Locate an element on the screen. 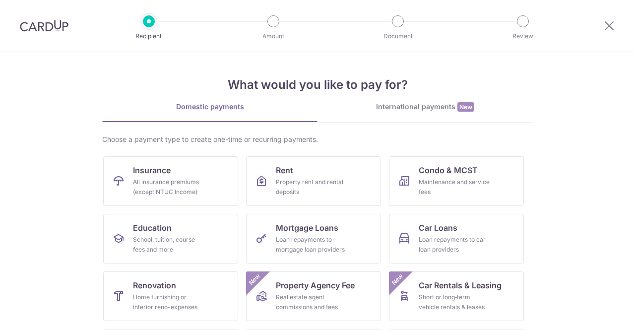 Image resolution: width=635 pixels, height=330 pixels. a: Property Agency FeeReal estate agent commissions and feesNew is located at coordinates (314, 296).